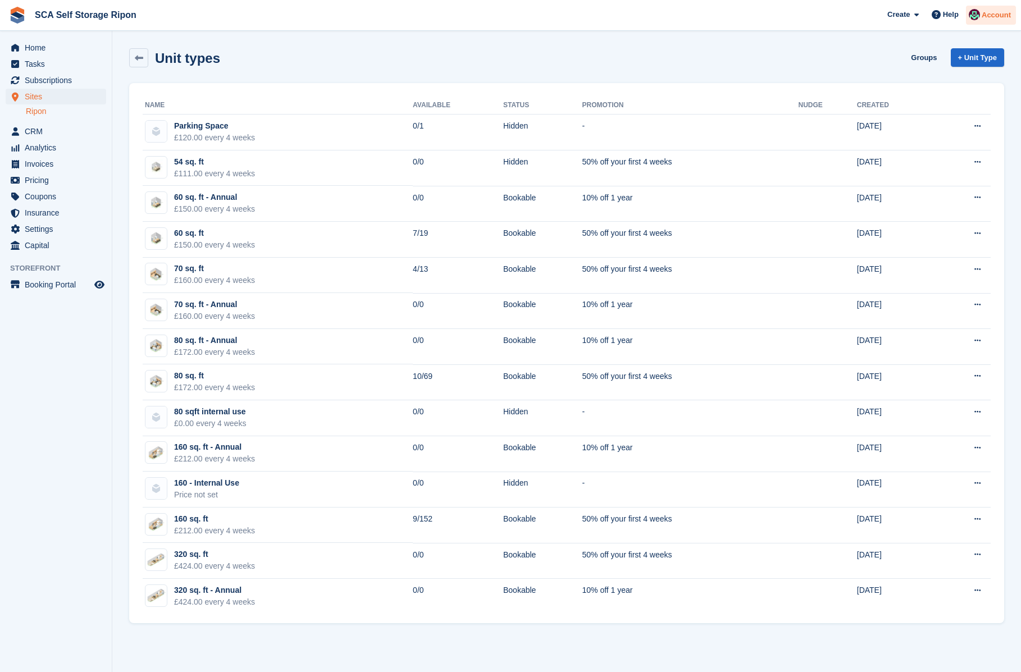 The width and height of the screenshot is (1021, 672). I want to click on th: Name, so click(277, 106).